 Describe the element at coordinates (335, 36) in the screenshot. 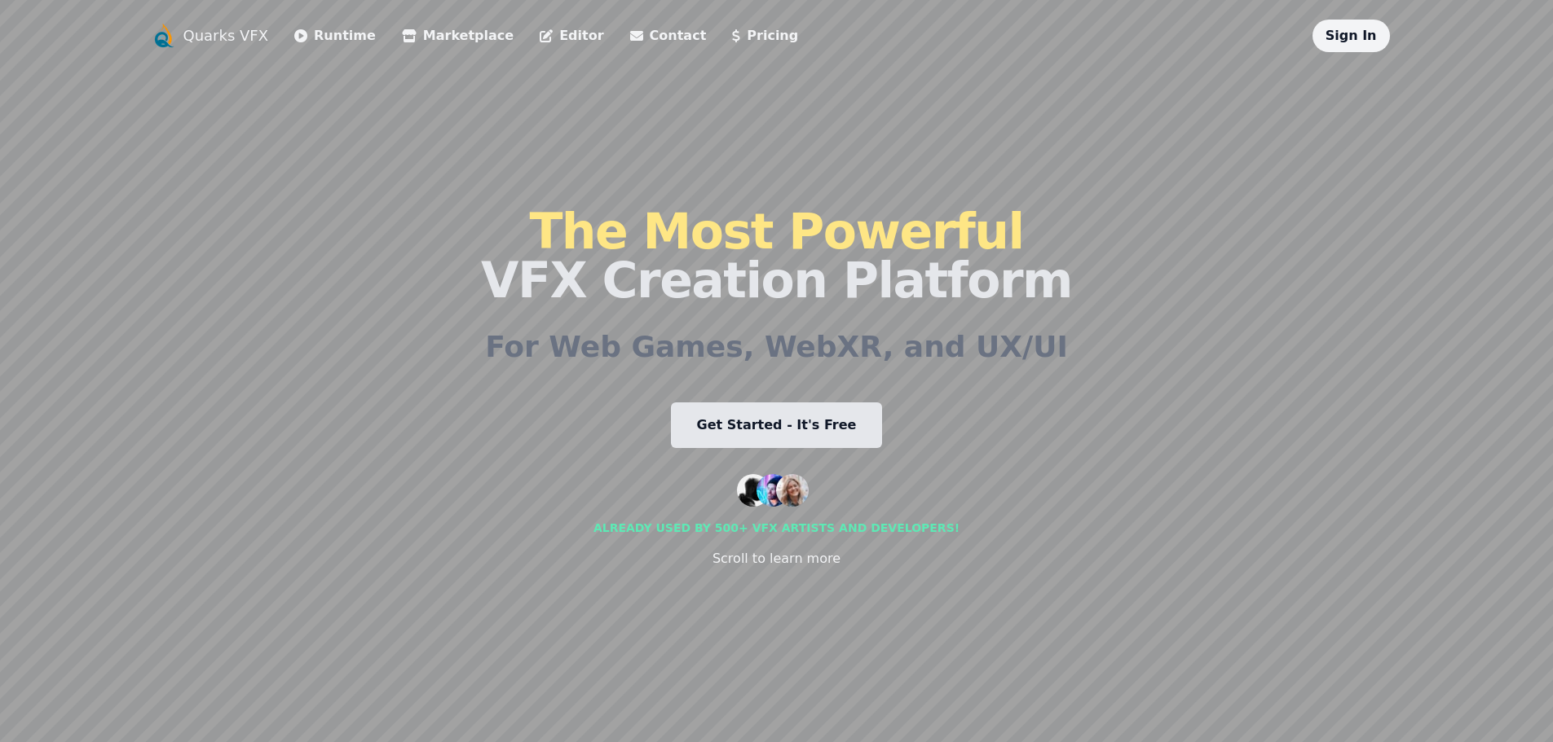

I see `a: Runtime` at that location.